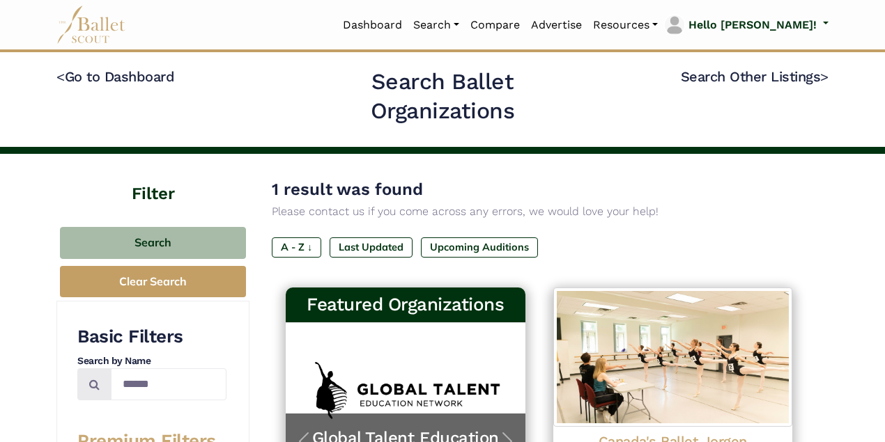 This screenshot has height=442, width=885. What do you see at coordinates (754, 77) in the screenshot?
I see `a: Search Other Listings>` at bounding box center [754, 77].